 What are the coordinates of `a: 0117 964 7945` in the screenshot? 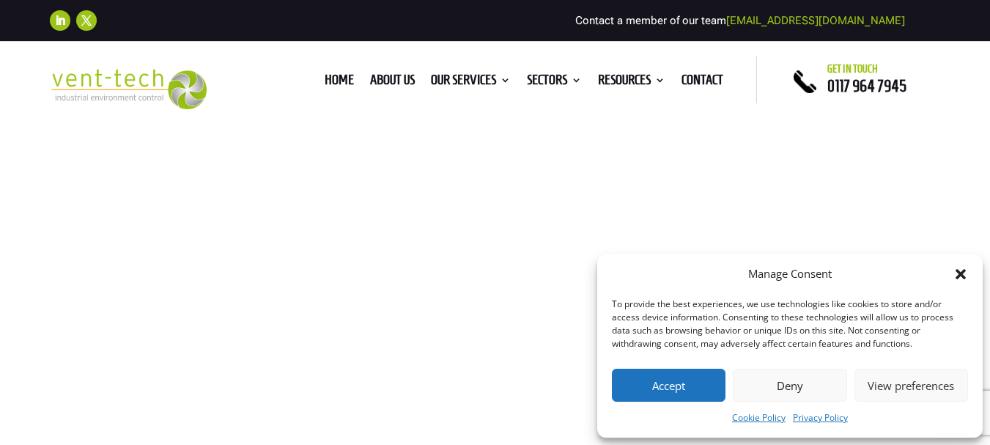 It's located at (867, 86).